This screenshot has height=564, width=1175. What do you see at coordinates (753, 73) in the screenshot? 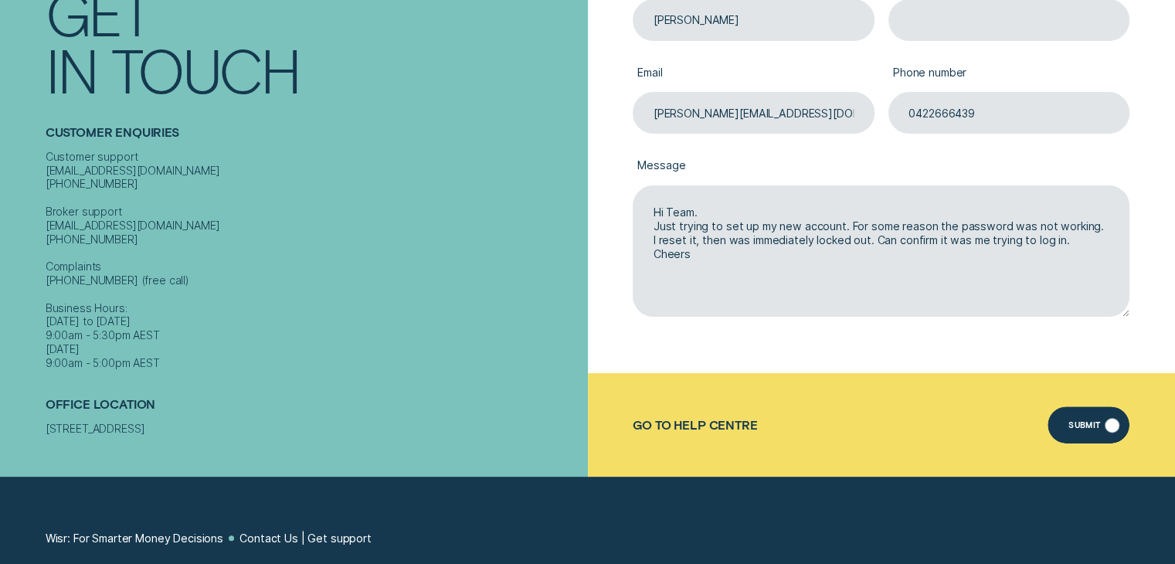
I see `label: Email` at bounding box center [753, 73].